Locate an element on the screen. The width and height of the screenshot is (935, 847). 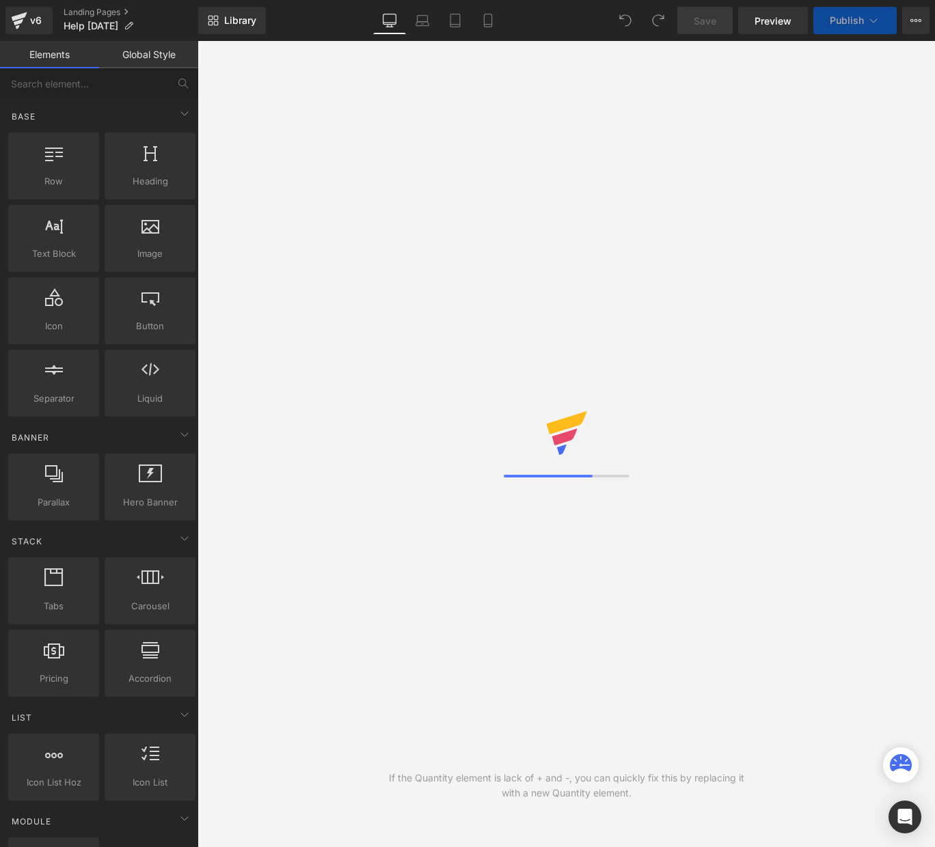
span: Banner is located at coordinates (30, 437).